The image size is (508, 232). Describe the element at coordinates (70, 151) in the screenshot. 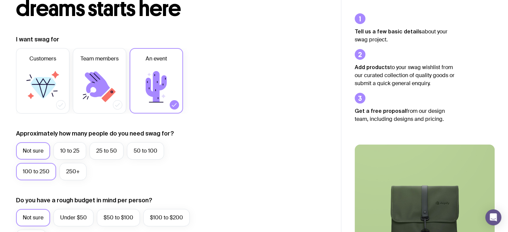

I see `label: 10 to 25` at that location.